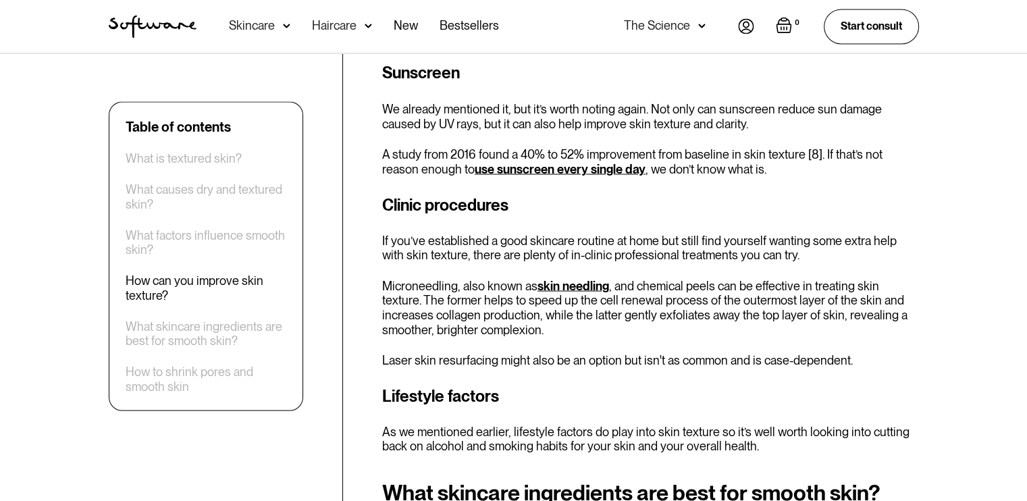 The image size is (1027, 501). What do you see at coordinates (871, 26) in the screenshot?
I see `a: Start consult` at bounding box center [871, 26].